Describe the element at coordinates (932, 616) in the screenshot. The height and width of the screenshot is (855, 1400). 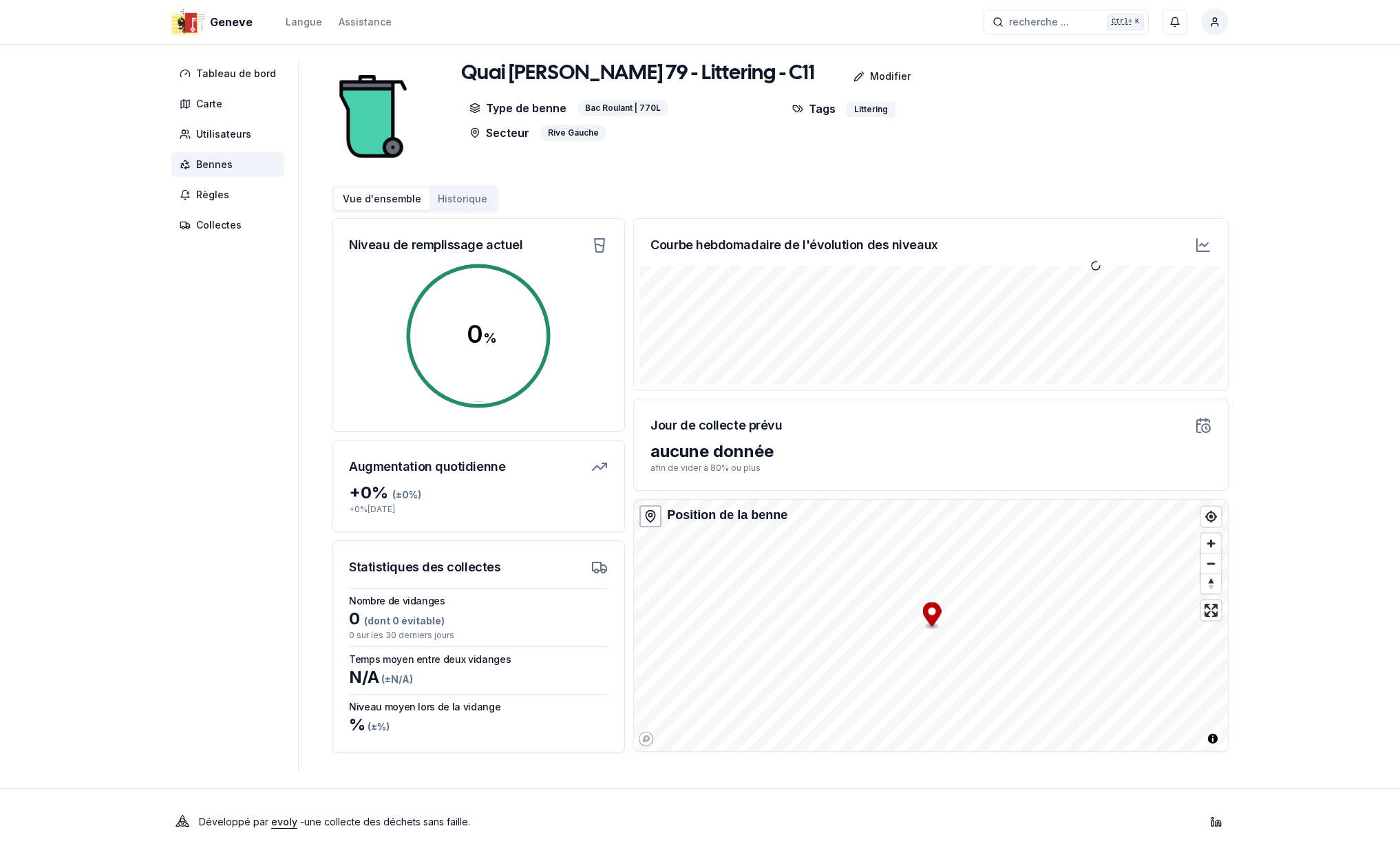
I see `div: Map marker` at that location.